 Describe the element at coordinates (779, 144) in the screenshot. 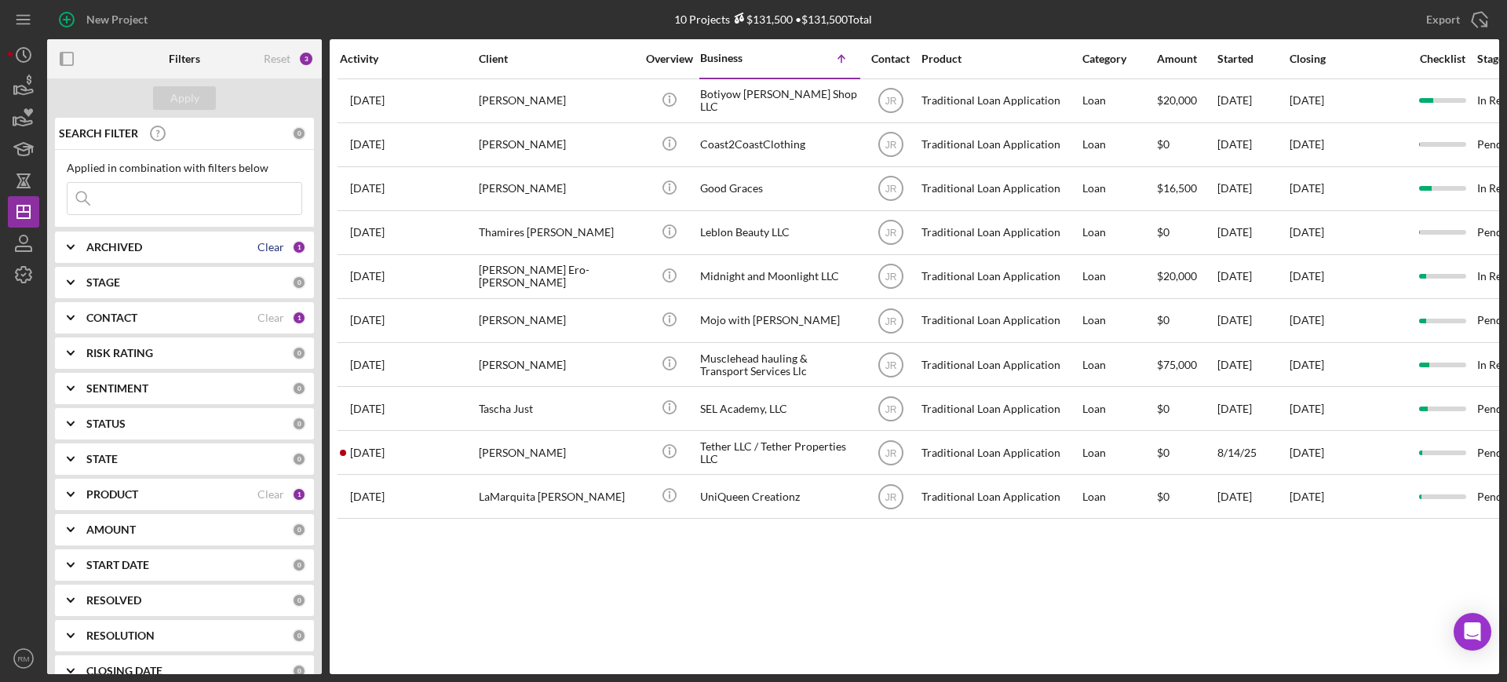

I see `div: Coast2CoastClothing` at that location.